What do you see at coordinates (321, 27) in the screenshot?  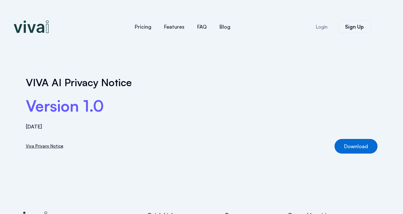 I see `a: Login` at bounding box center [321, 27].